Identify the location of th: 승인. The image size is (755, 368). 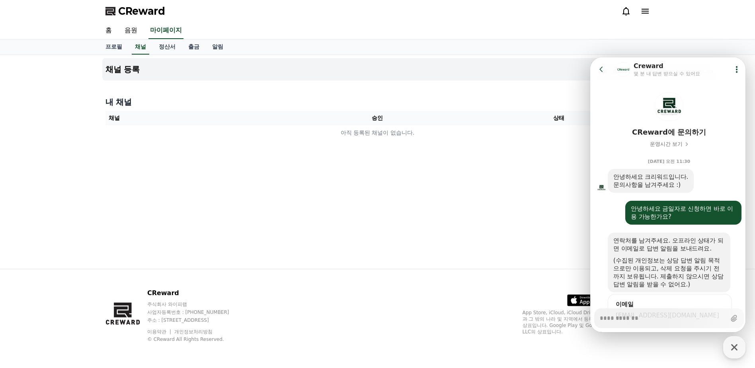
(377, 118).